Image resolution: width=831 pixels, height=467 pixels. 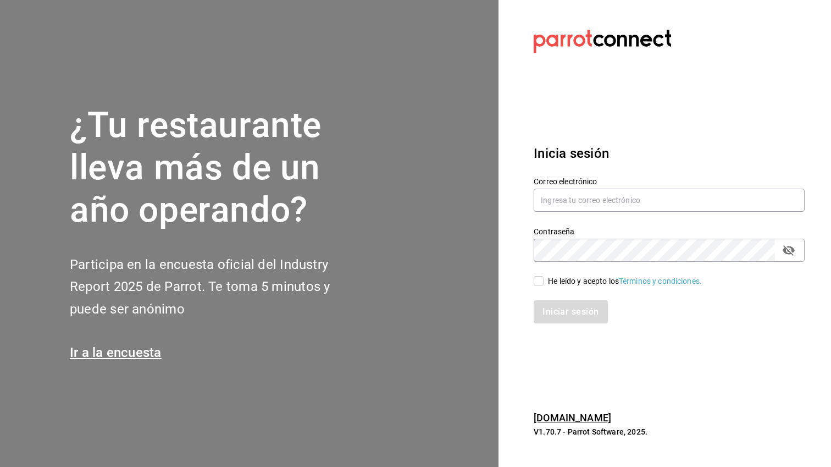 What do you see at coordinates (669, 432) in the screenshot?
I see `p: V1.70.7 - Parrot Software, 2025.` at bounding box center [669, 432].